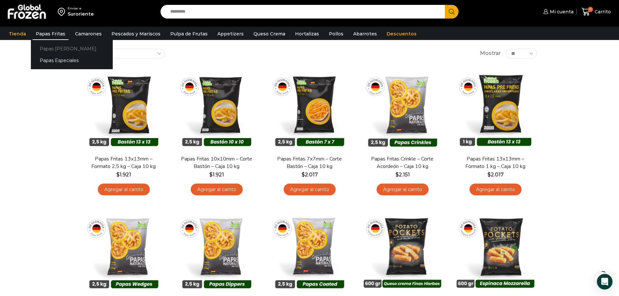 This screenshot has height=296, width=619. What do you see at coordinates (402, 34) in the screenshot?
I see `a: Descuentos` at bounding box center [402, 34].